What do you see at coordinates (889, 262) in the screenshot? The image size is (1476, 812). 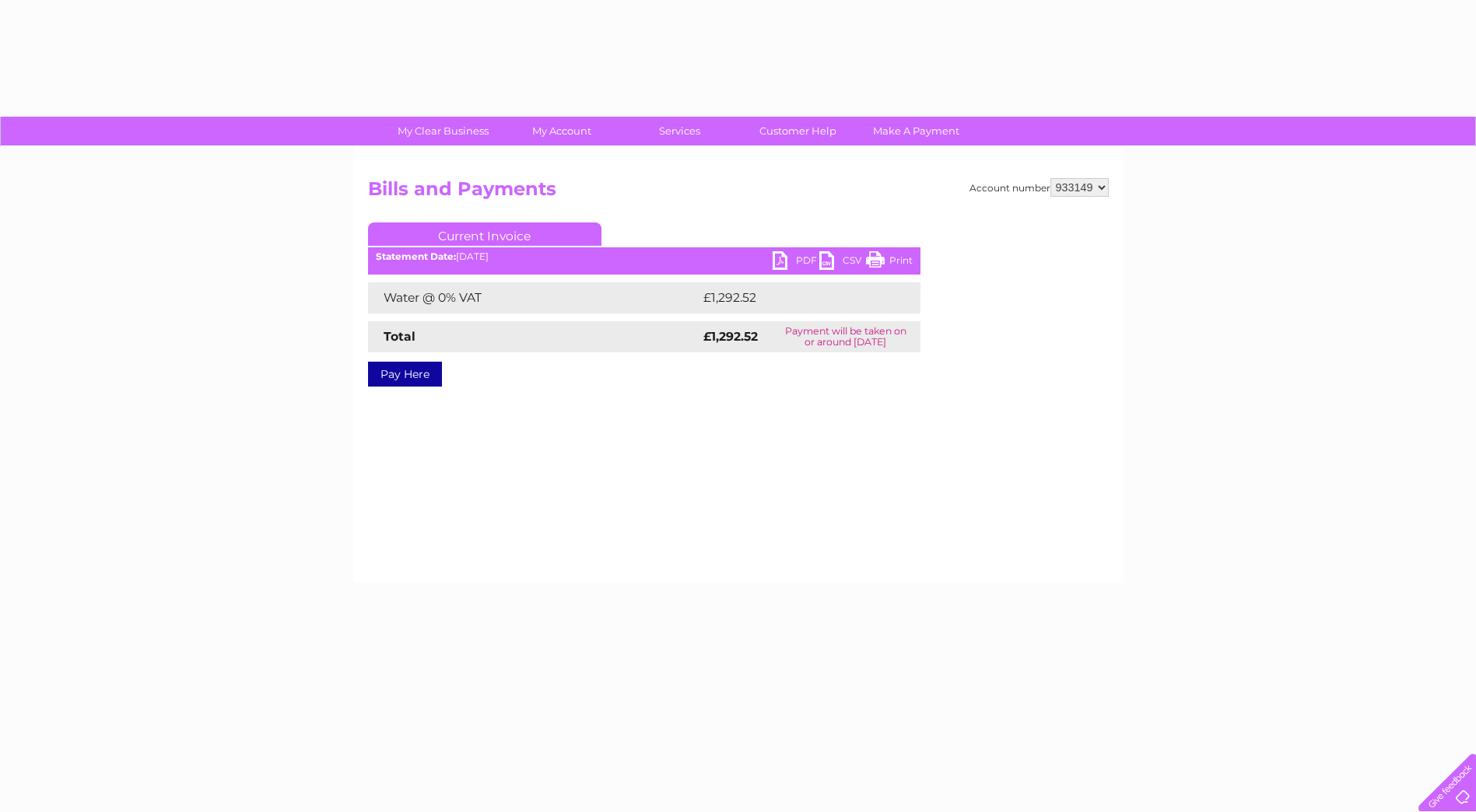 I see `a: Print` at bounding box center [889, 262].